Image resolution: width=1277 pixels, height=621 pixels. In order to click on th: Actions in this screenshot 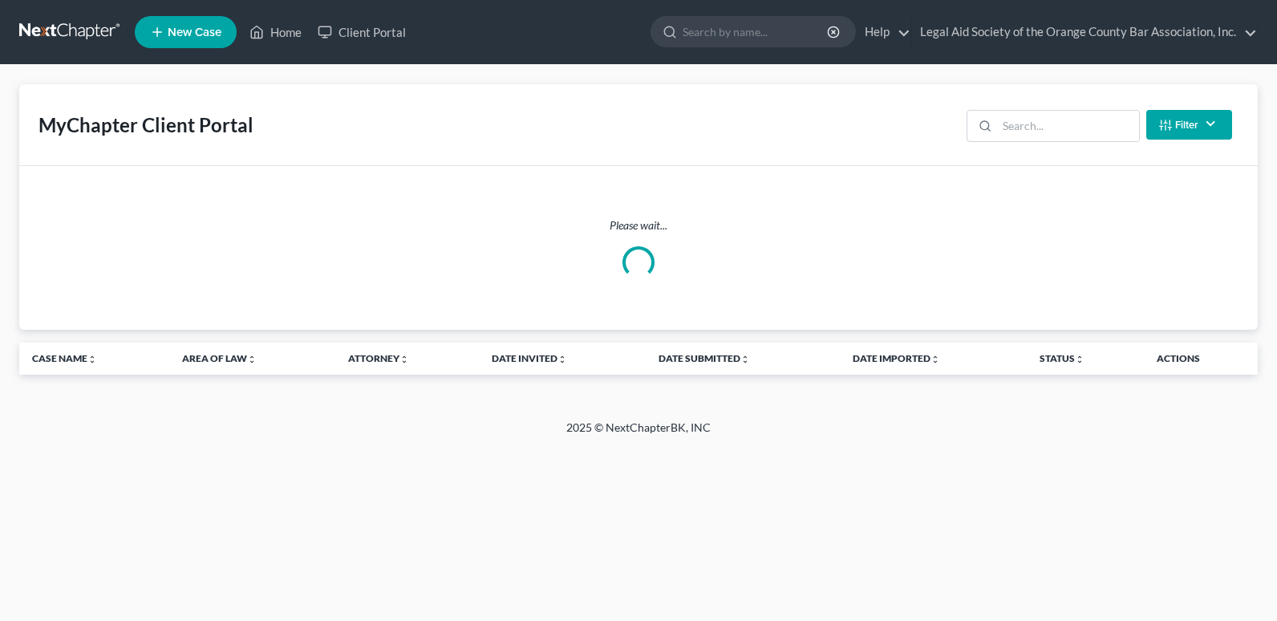, I will do `click(1201, 359)`.